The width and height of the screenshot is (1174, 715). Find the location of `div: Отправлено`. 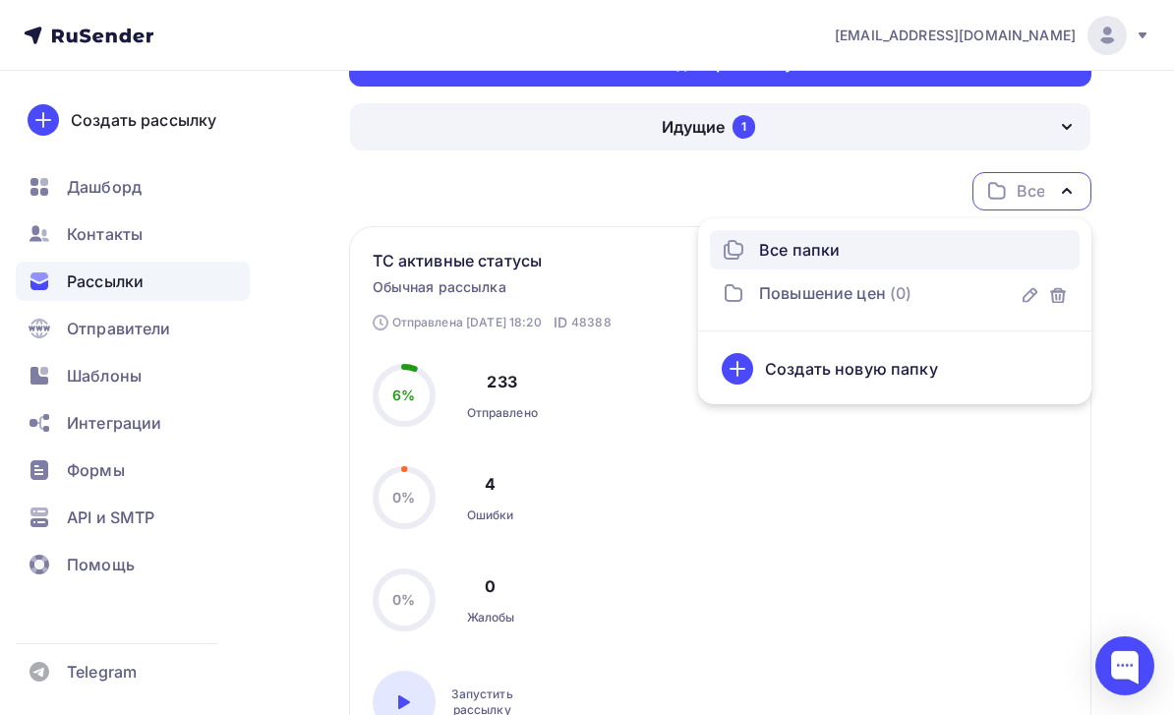

div: Отправлено is located at coordinates (503, 413).